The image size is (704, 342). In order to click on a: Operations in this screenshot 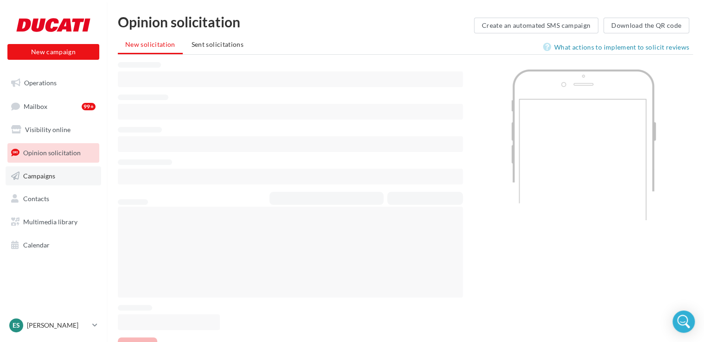, I will do `click(53, 83)`.